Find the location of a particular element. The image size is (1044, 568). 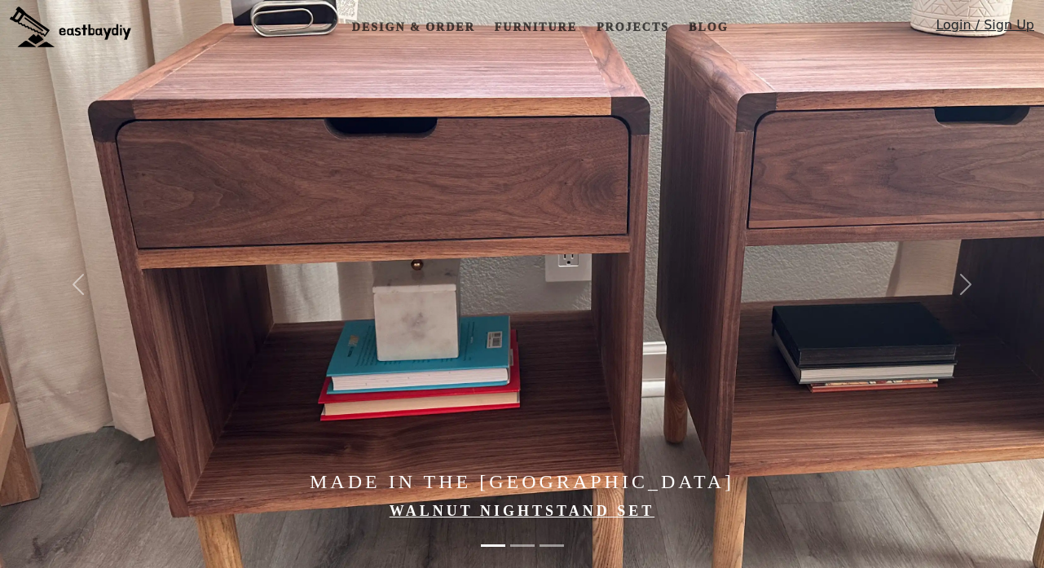

a: Projects is located at coordinates (632, 27).